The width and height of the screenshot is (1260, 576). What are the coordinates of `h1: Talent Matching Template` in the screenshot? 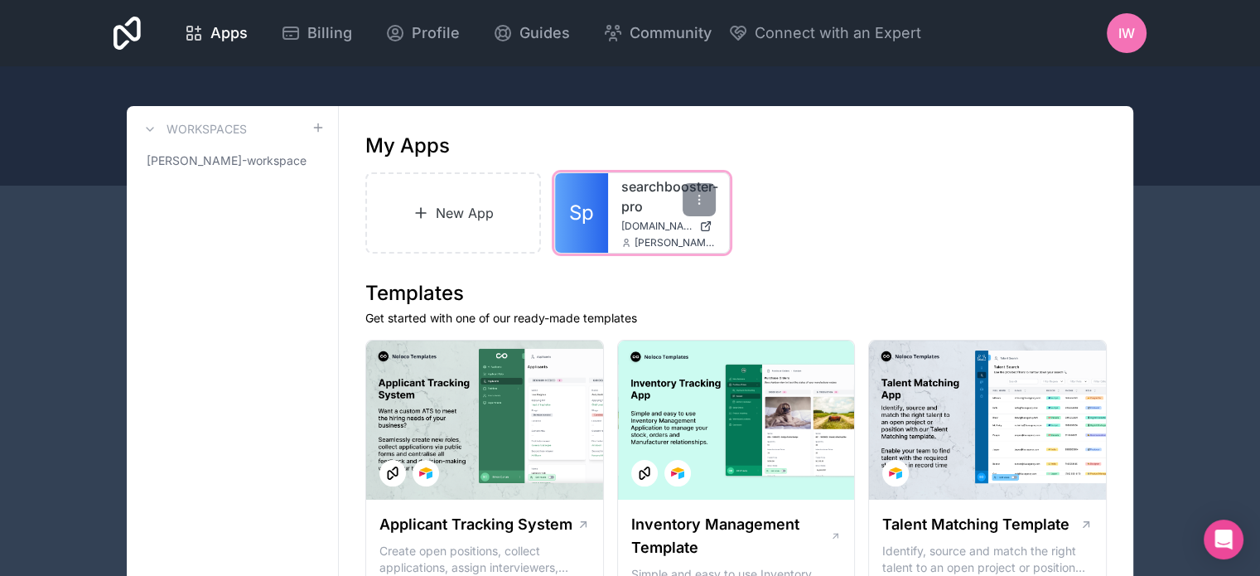 It's located at (976, 524).